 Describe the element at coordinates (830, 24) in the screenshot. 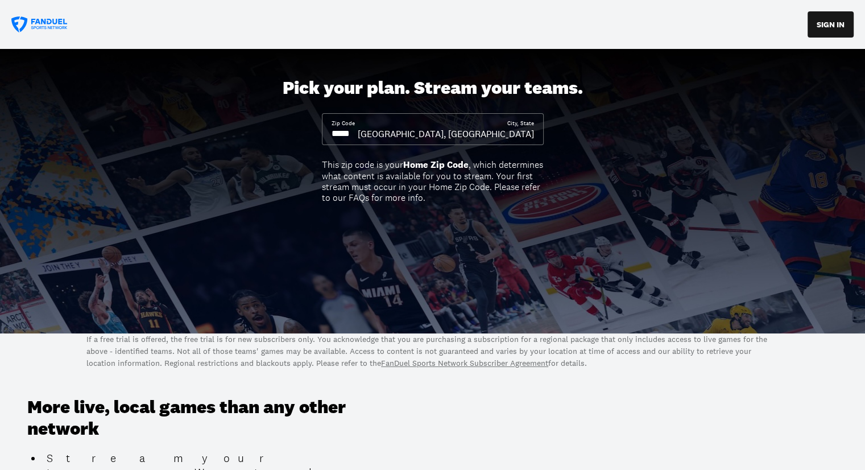

I see `a: SIGN IN` at that location.